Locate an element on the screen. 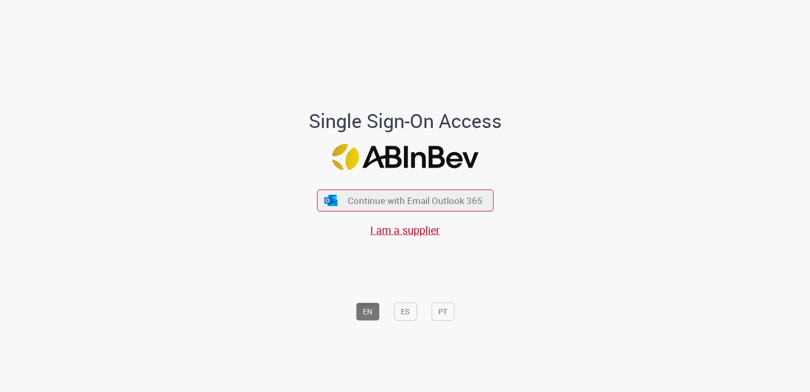 Image resolution: width=810 pixels, height=392 pixels. img: ícone Azure/Microsoft 360 is located at coordinates (331, 200).